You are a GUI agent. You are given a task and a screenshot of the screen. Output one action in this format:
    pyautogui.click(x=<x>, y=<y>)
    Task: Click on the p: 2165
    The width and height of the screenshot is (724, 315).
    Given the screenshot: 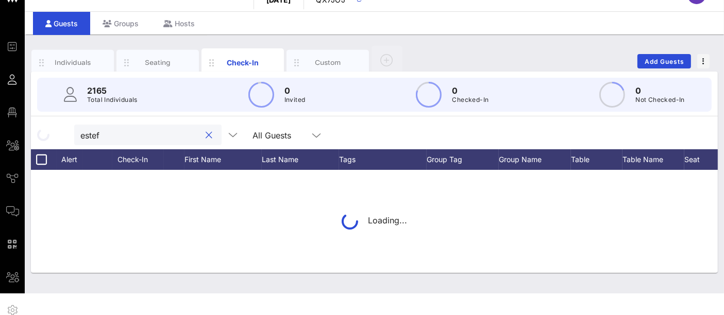 What is the action you would take?
    pyautogui.click(x=112, y=91)
    